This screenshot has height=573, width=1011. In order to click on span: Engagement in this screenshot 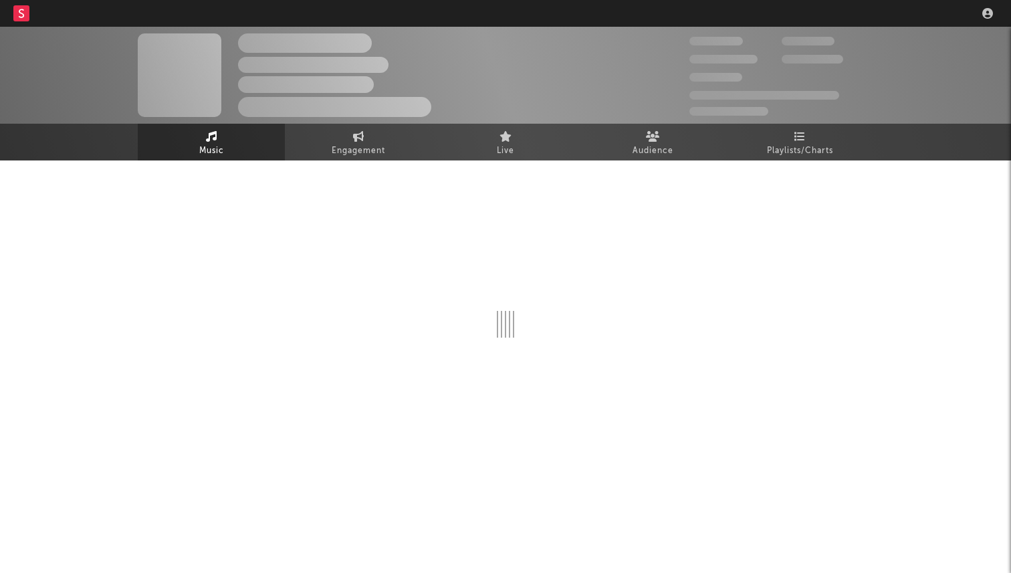, I will do `click(358, 151)`.